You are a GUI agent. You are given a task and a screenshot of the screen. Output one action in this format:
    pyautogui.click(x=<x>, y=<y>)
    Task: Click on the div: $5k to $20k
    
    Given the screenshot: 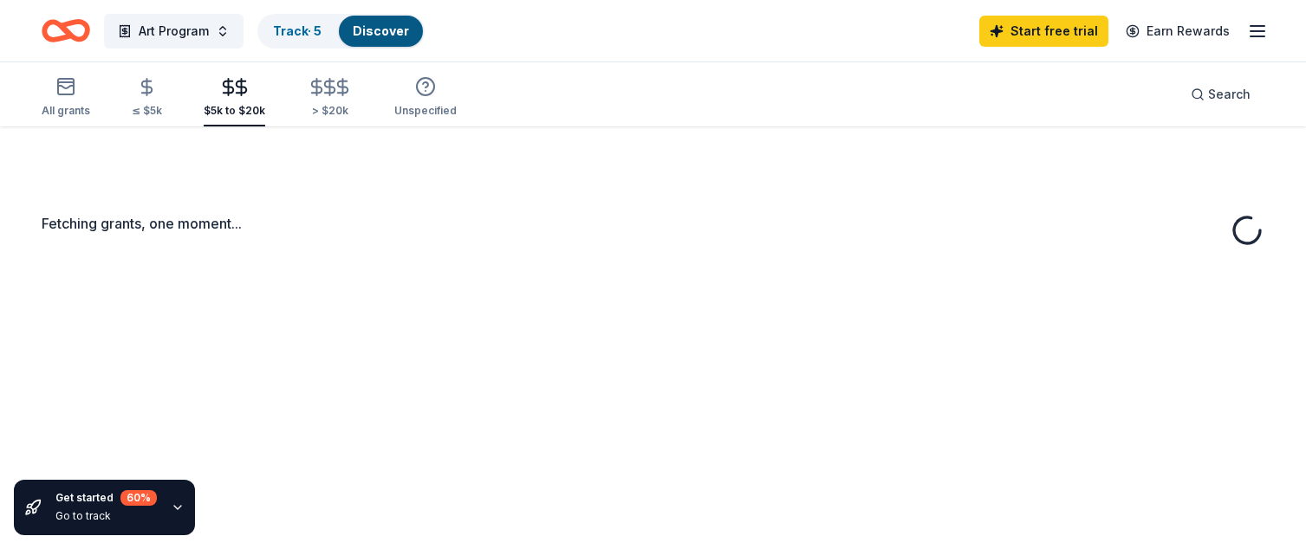 What is the action you would take?
    pyautogui.click(x=234, y=111)
    